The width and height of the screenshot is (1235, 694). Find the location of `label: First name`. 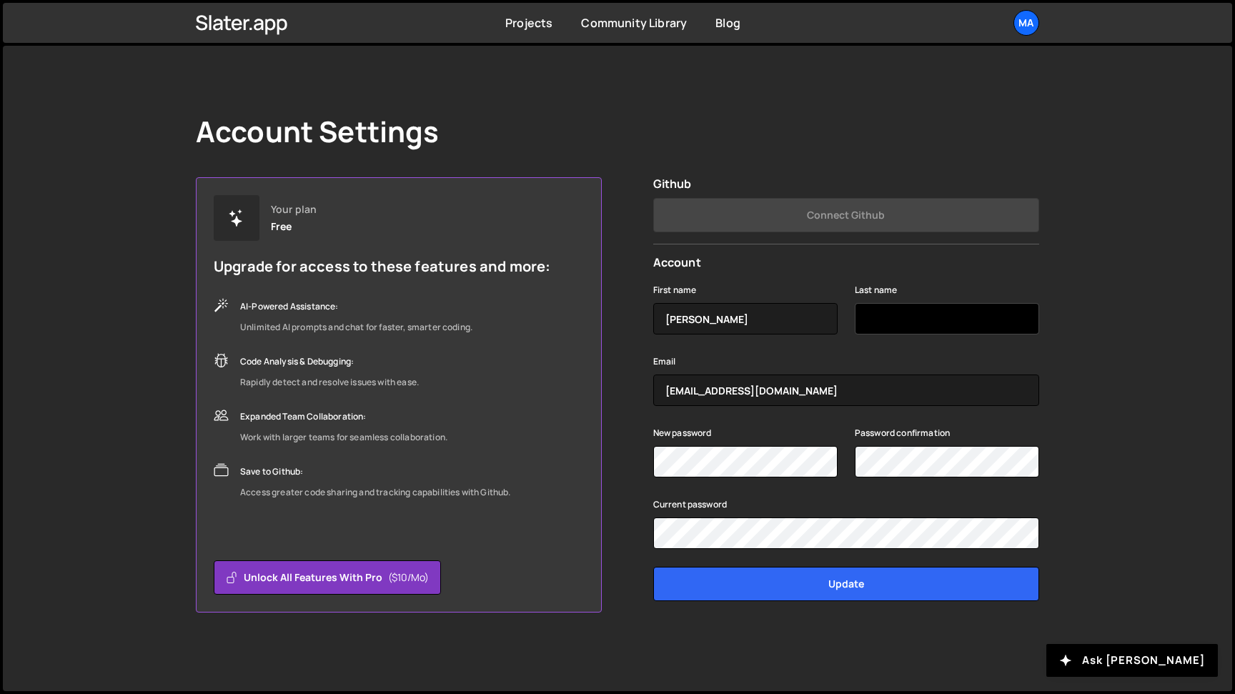

label: First name is located at coordinates (675, 290).